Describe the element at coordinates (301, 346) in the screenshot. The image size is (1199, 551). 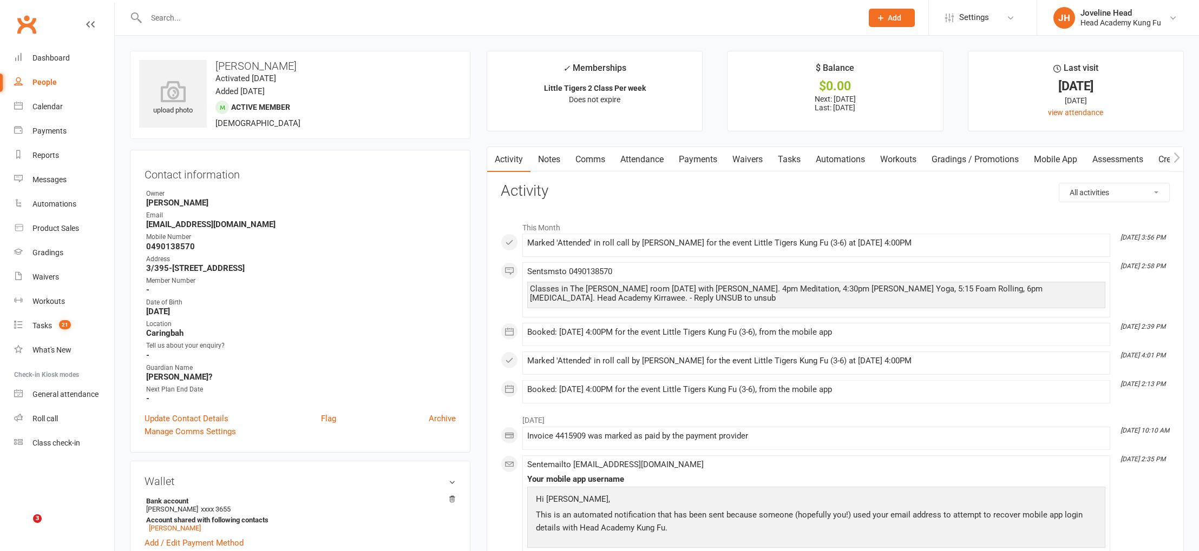
I see `div: Tell us about your enquiry?` at that location.